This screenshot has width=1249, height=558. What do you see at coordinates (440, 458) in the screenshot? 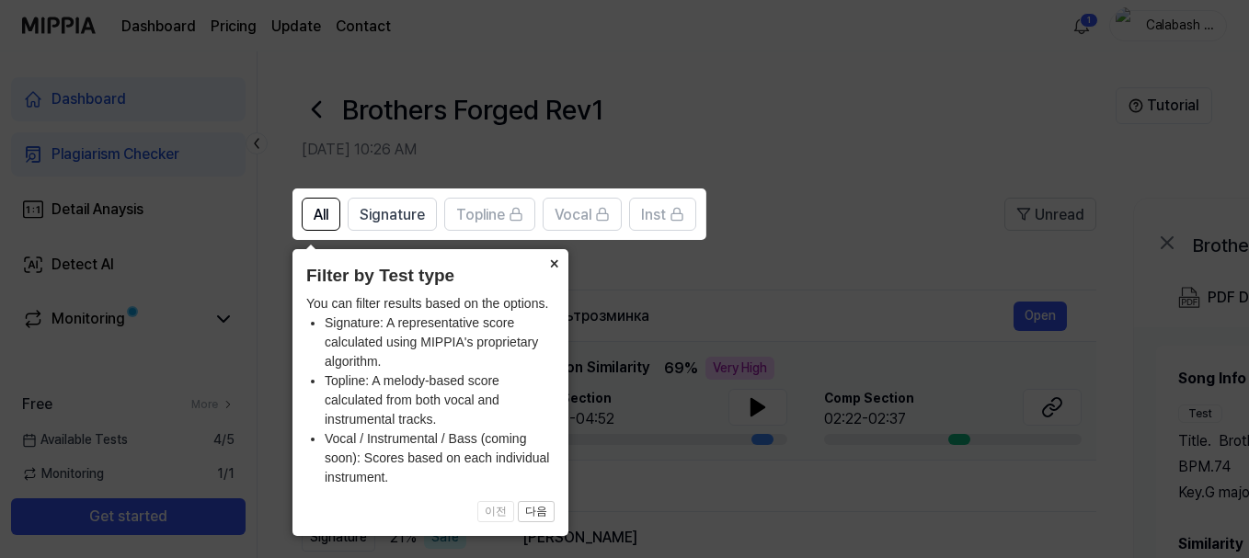
I see `li: Vocal / Instrumental / Bass (coming soon): Scores based on each individual instrument.` at bounding box center [440, 458].